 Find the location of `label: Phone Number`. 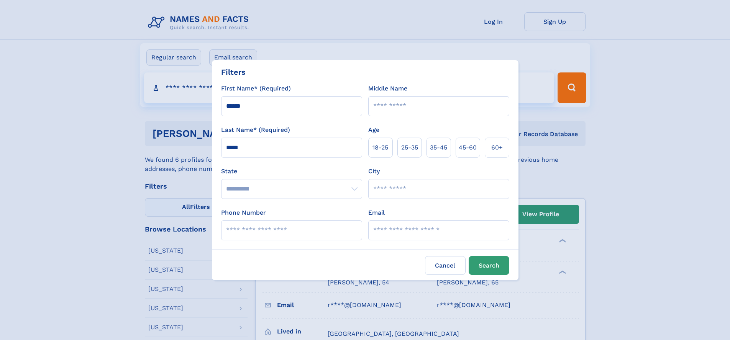

label: Phone Number is located at coordinates (243, 213).